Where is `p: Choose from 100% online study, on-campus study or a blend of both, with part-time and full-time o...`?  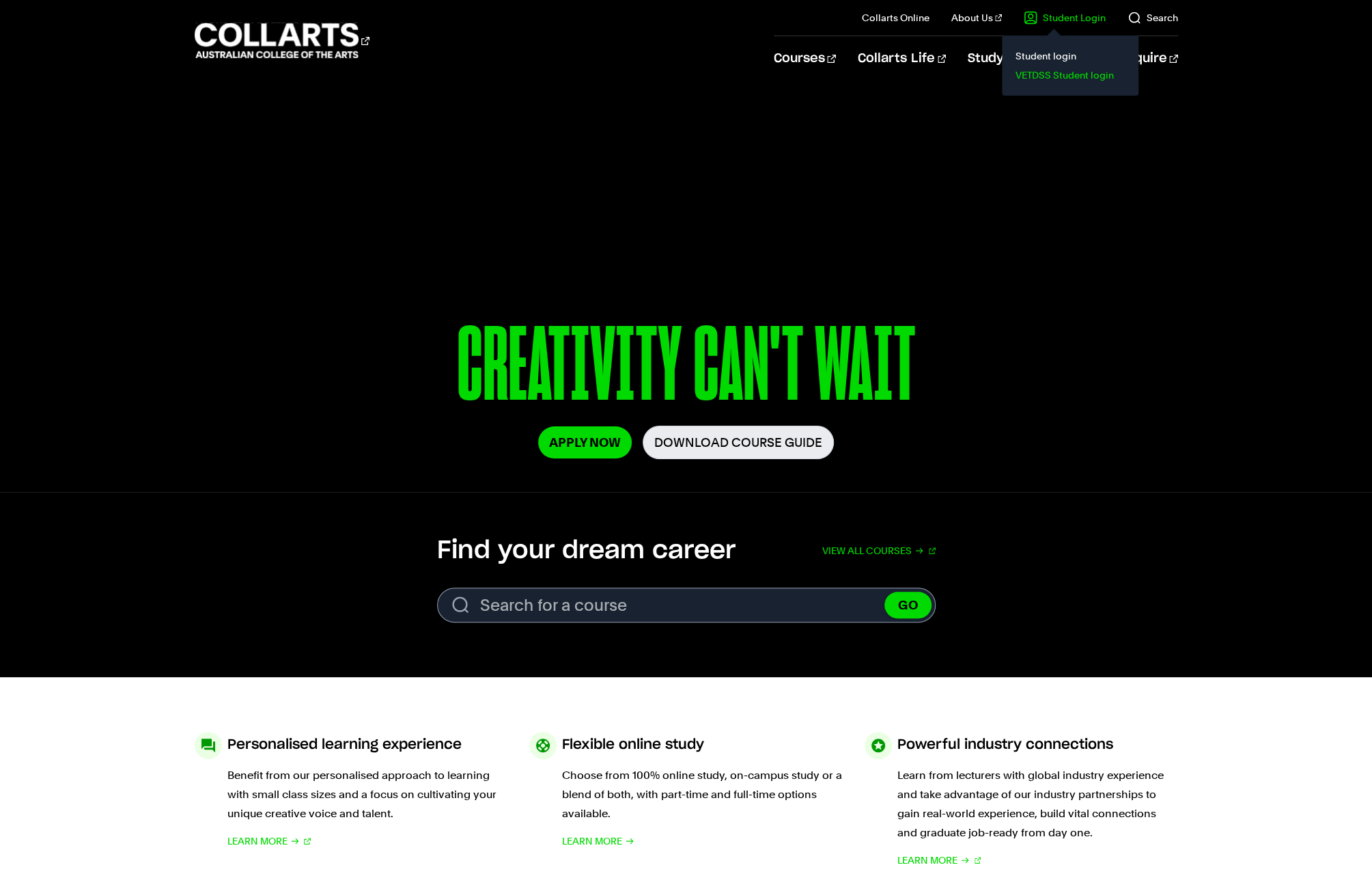
p: Choose from 100% online study, on-campus study or a blend of both, with part-time and full-time o... is located at coordinates (702, 795).